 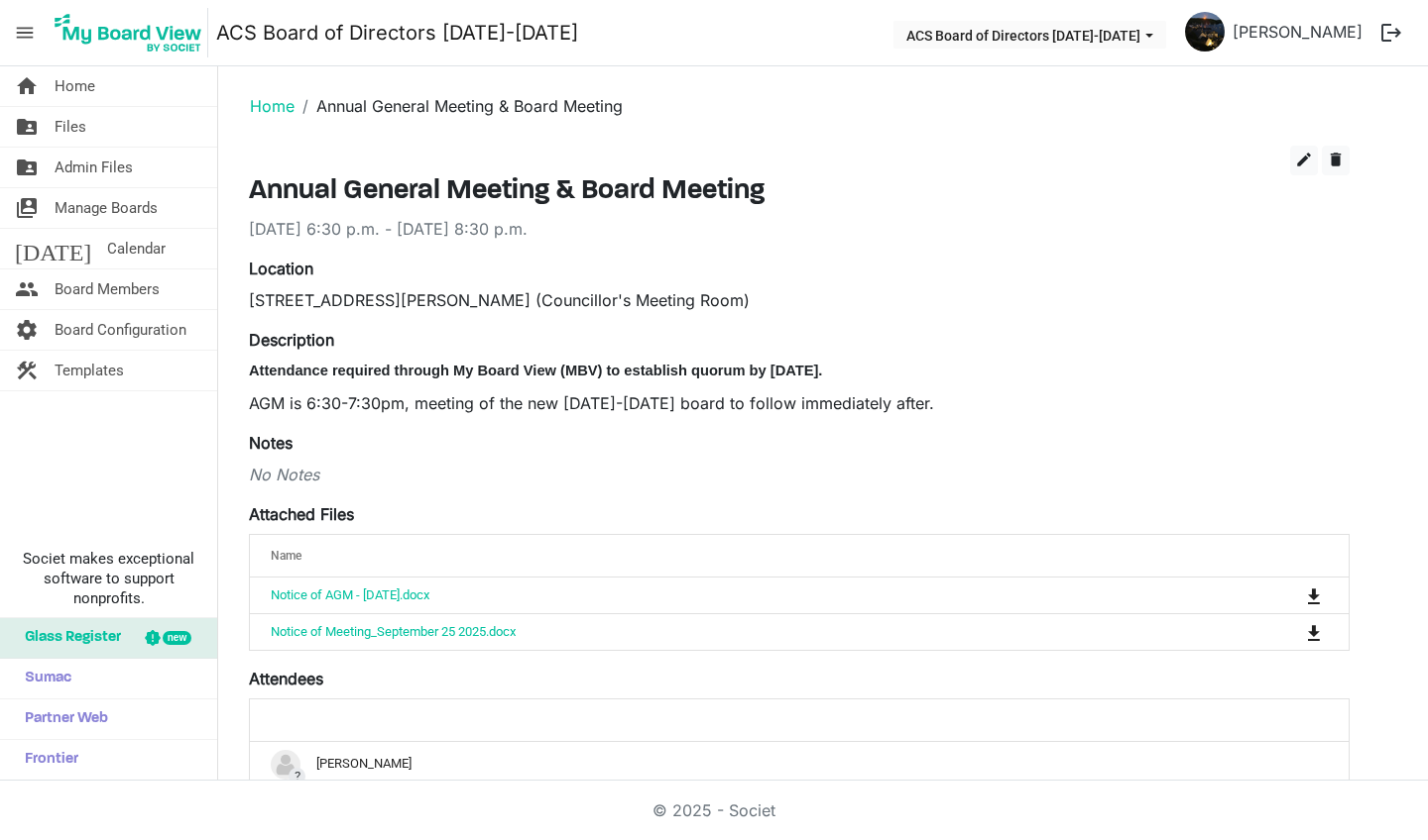 I want to click on div: new, so click(x=177, y=638).